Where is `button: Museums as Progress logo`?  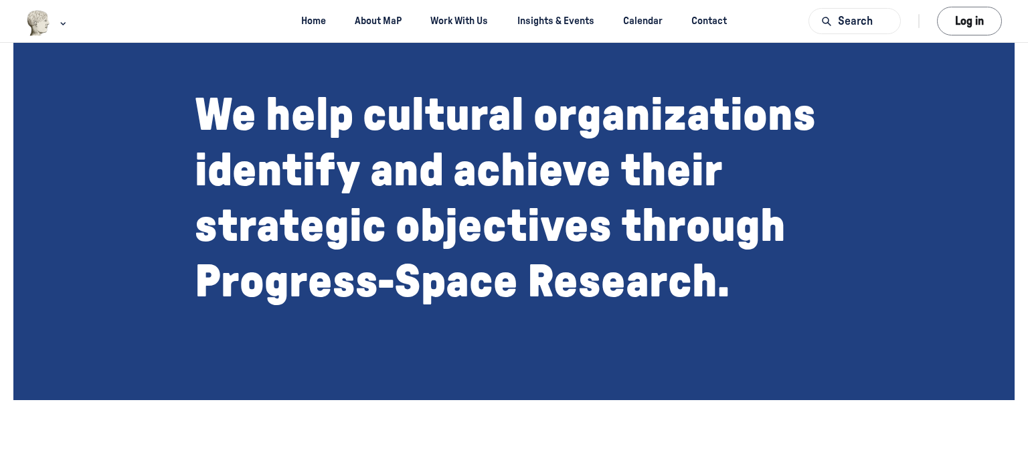
button: Museums as Progress logo is located at coordinates (48, 23).